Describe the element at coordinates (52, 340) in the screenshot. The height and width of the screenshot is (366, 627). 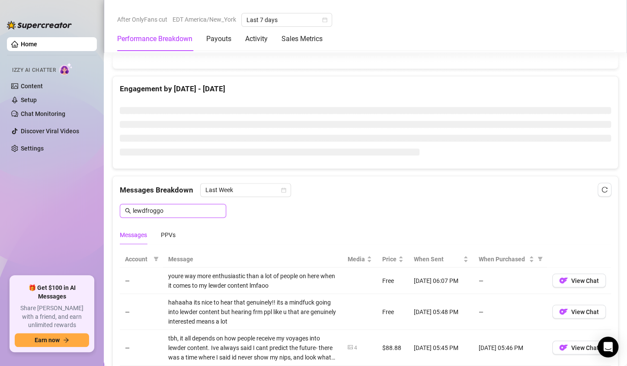
I see `button: Earn nowarrow-right` at that location.